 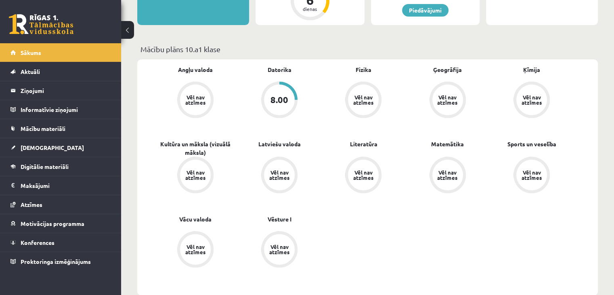 I want to click on a: Vācu valoda, so click(x=196, y=219).